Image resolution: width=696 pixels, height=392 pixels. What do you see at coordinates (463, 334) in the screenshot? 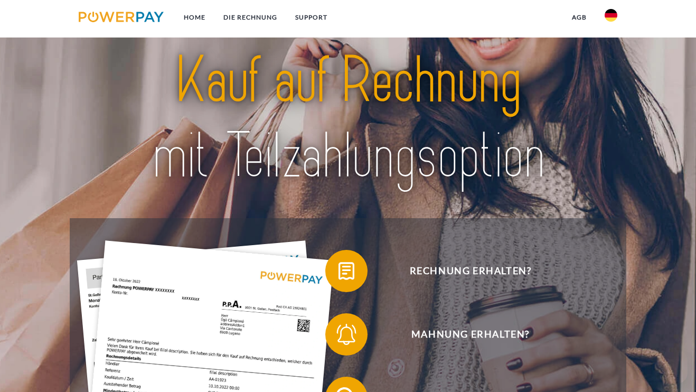
I see `button: Mahnung erhalten?` at bounding box center [463, 334].